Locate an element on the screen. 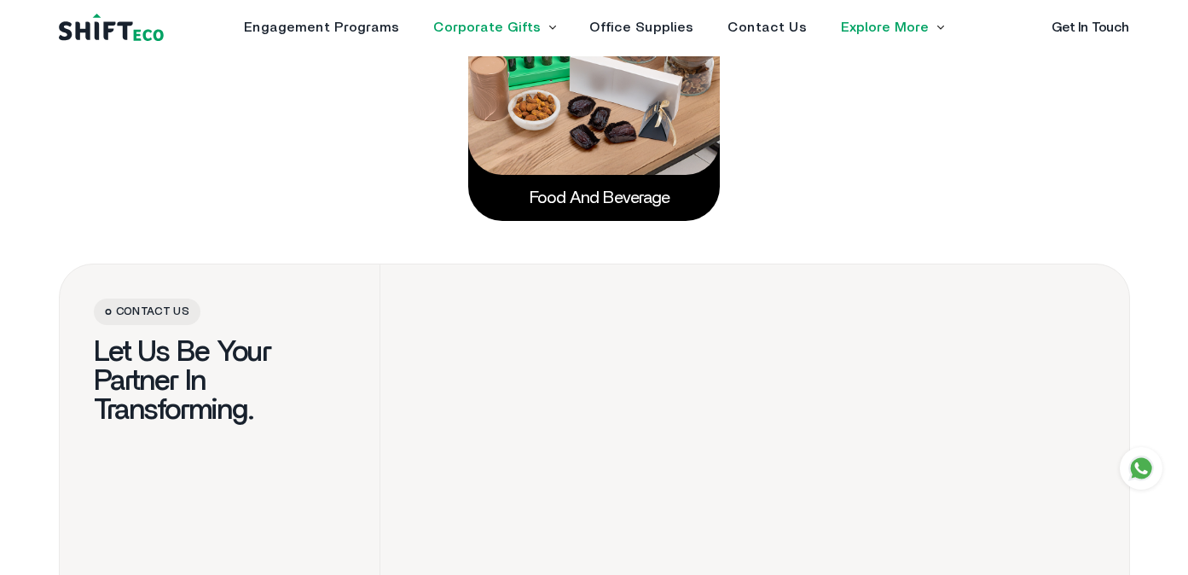 The height and width of the screenshot is (575, 1188). a: Contact Us is located at coordinates (767, 27).